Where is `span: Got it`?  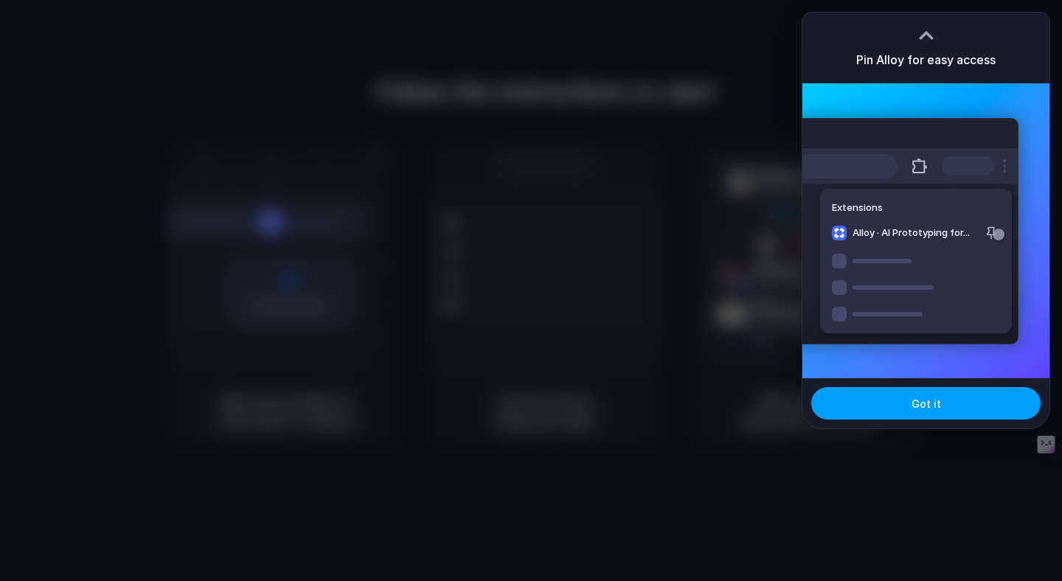 span: Got it is located at coordinates (926, 403).